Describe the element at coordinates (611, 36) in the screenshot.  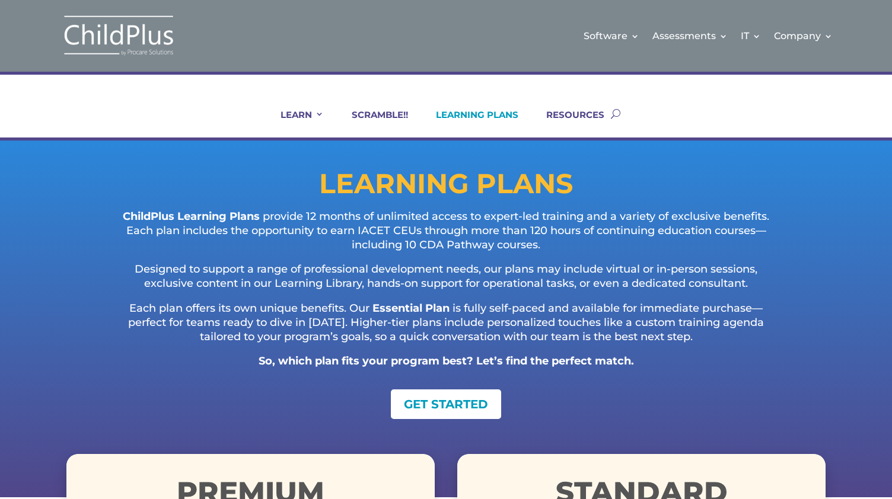
I see `a: Software` at that location.